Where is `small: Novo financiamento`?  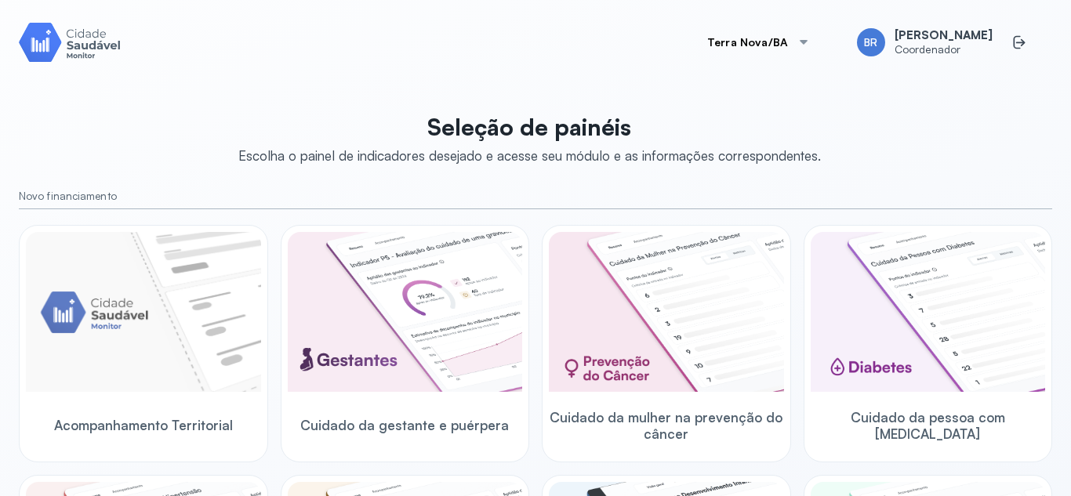
small: Novo financiamento is located at coordinates (536, 196).